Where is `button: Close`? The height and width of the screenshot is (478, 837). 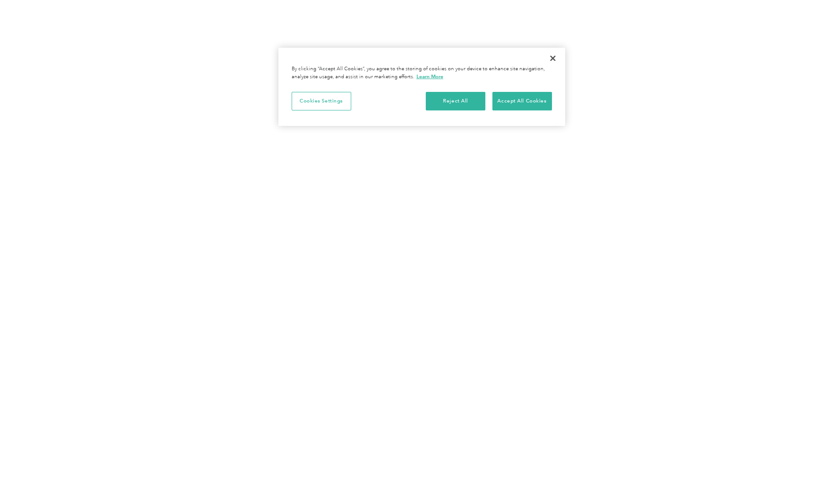 button: Close is located at coordinates (553, 58).